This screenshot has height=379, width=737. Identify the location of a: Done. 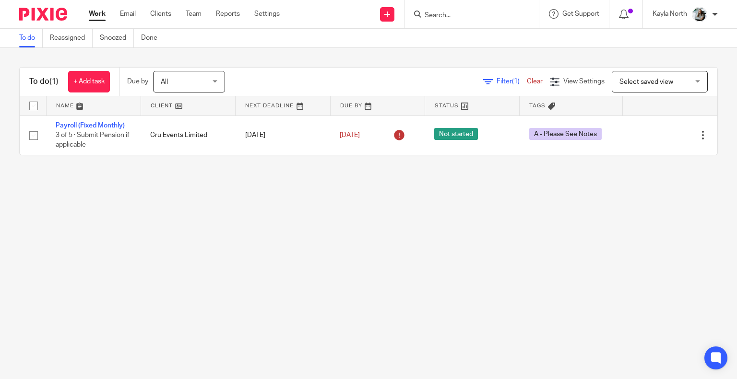
(153, 38).